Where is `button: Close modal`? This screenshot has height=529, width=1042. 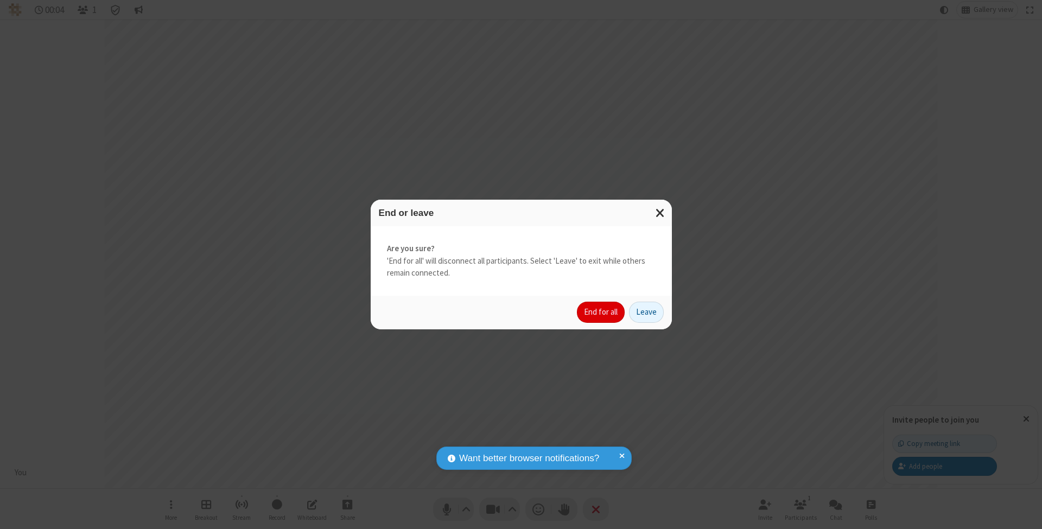 button: Close modal is located at coordinates (661, 213).